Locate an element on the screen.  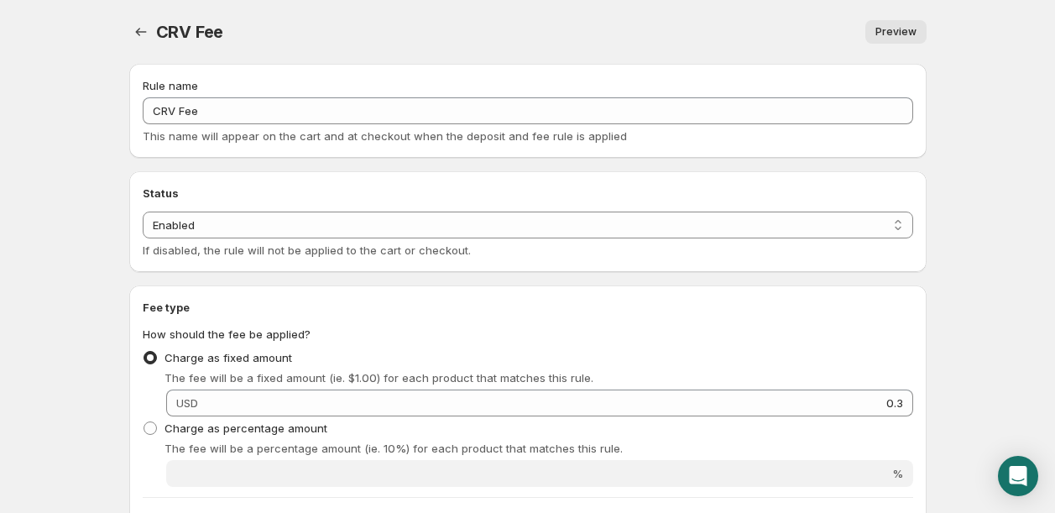
span: Preview is located at coordinates (895, 32).